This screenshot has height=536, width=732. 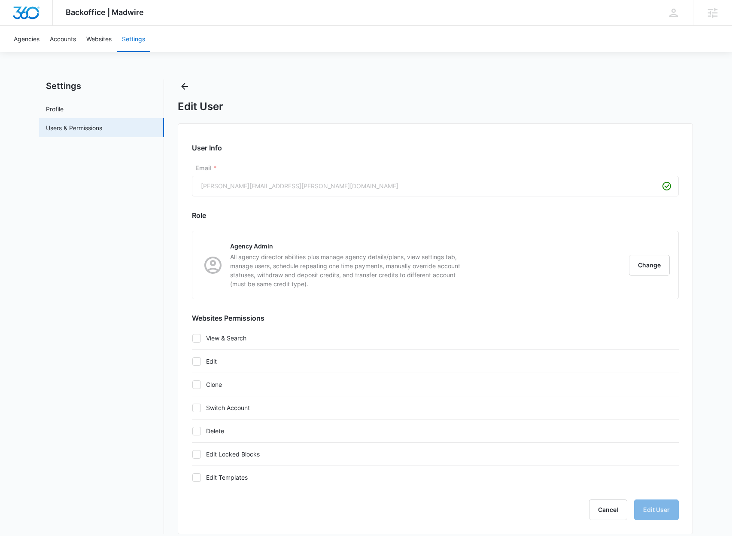 What do you see at coordinates (436, 407) in the screenshot?
I see `label: Switch Account` at bounding box center [436, 407].